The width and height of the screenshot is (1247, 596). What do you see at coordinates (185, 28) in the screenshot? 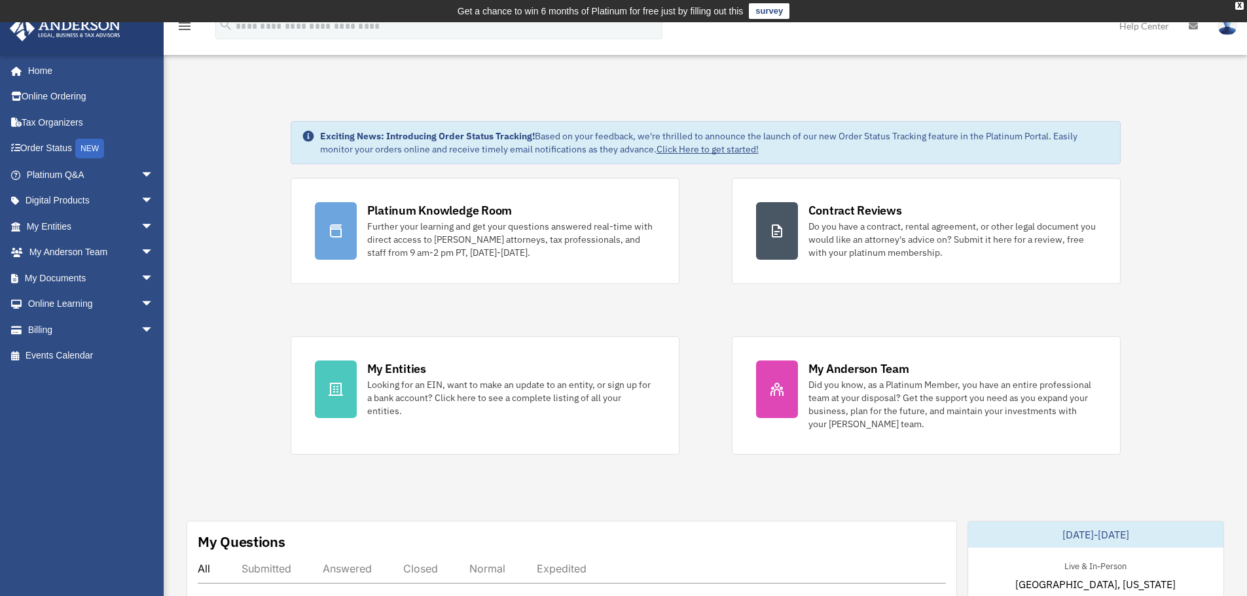
I see `a: menu` at bounding box center [185, 28].